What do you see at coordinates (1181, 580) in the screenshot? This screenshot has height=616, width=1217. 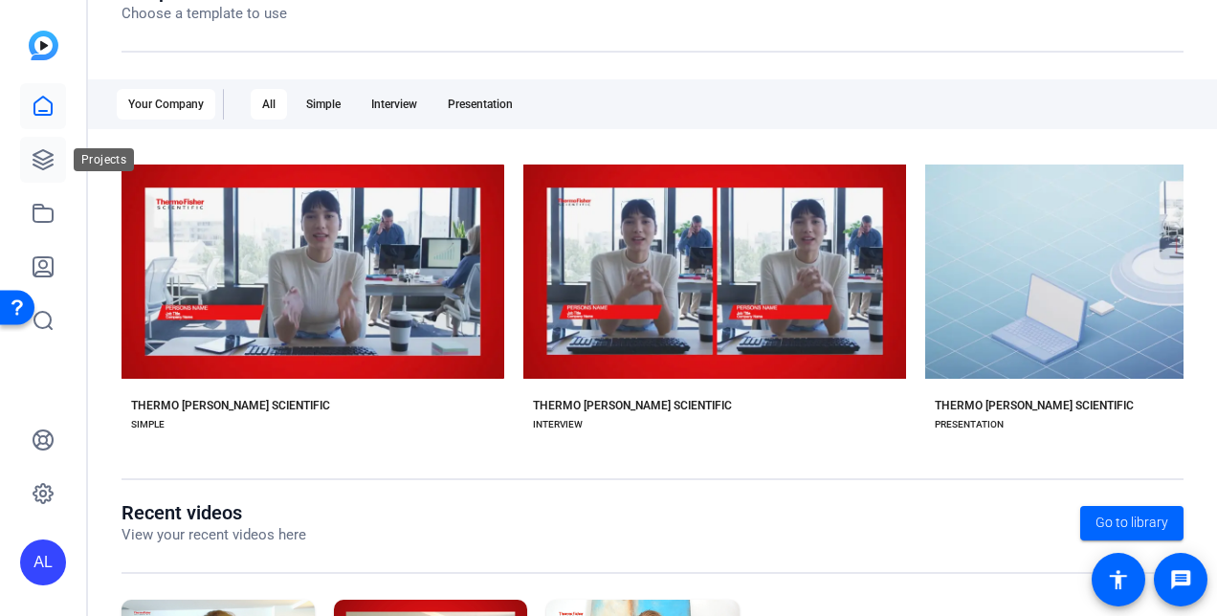 I see `mat-icon: message` at bounding box center [1181, 580].